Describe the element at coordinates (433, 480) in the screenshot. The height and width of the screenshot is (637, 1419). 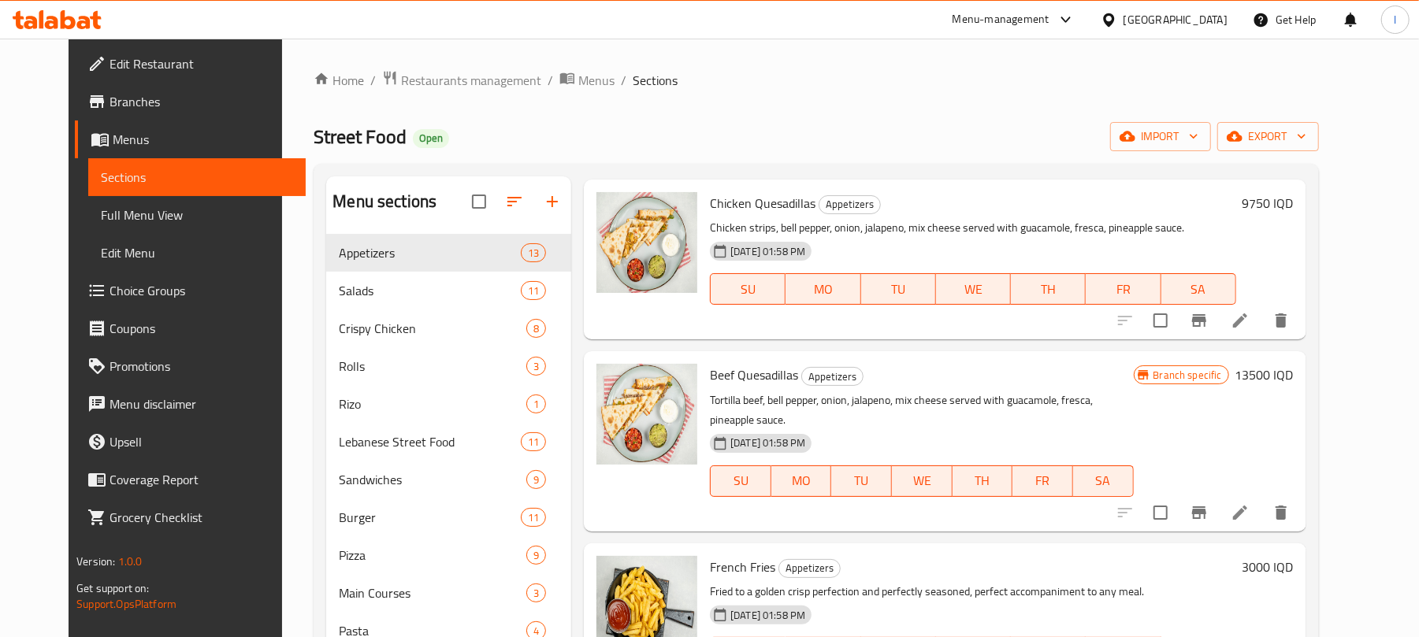
I see `span: Sandwiches` at that location.